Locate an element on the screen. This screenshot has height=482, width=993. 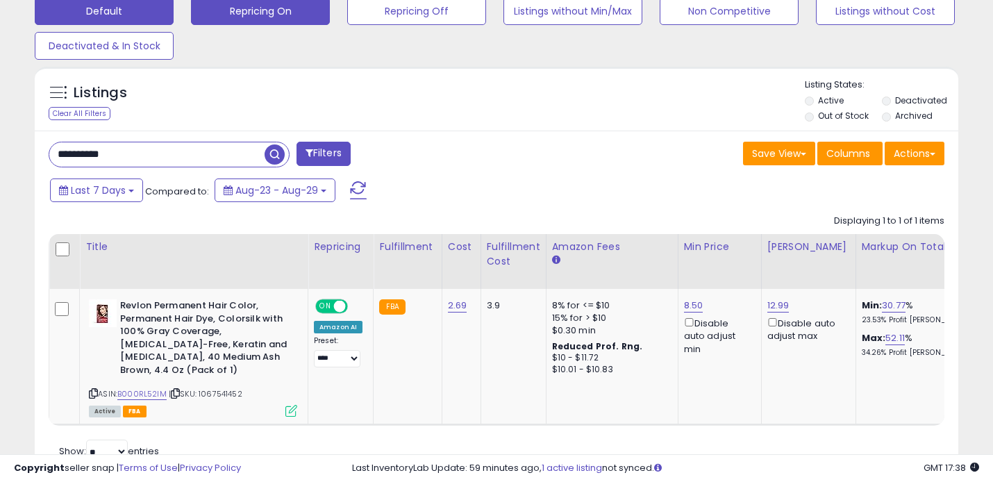
th: The percentage added to the cost of goods (COGS) that forms the calculator for Min & Max prices. is located at coordinates (922, 261).